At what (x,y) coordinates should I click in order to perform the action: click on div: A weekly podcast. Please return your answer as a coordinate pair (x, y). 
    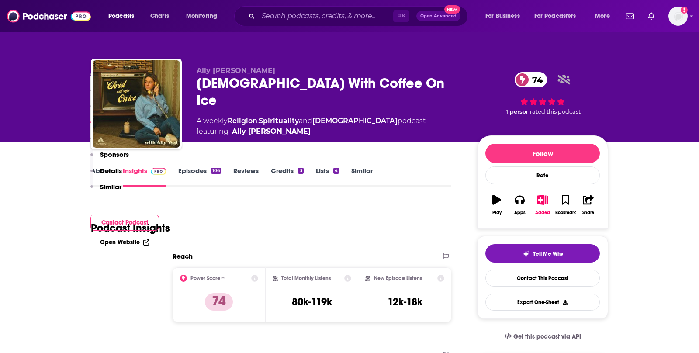
    Looking at the image, I should click on (311, 126).